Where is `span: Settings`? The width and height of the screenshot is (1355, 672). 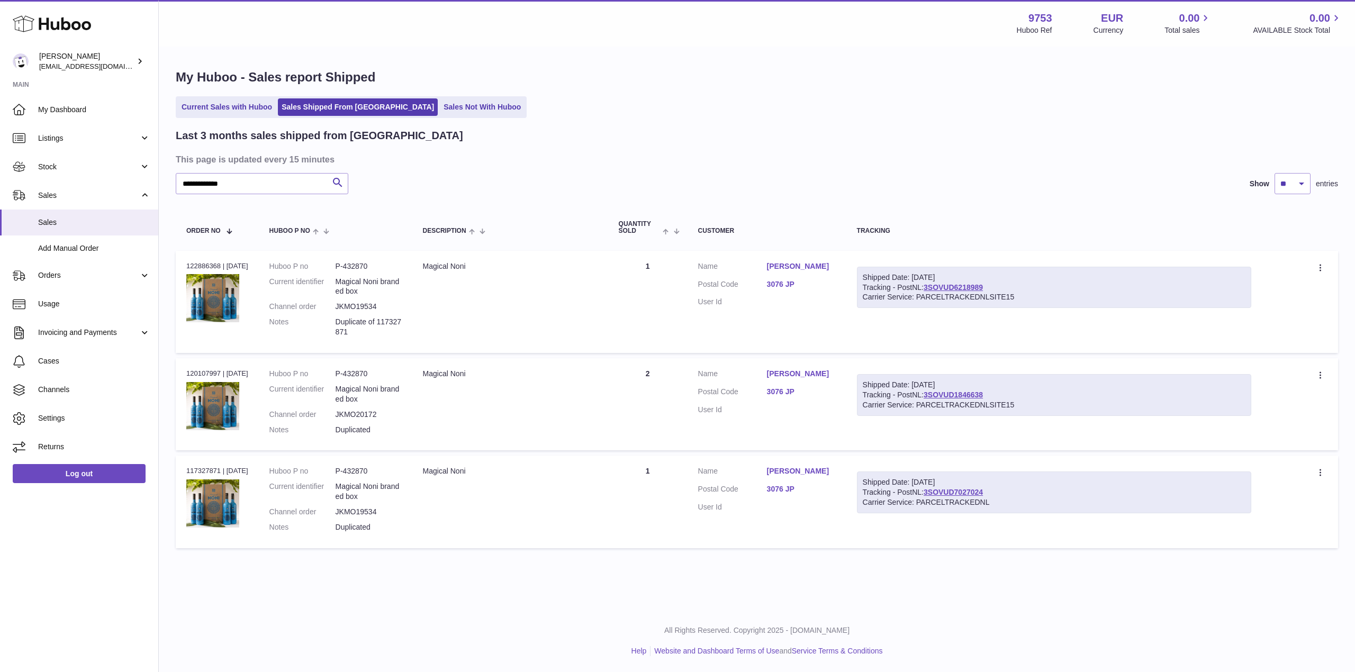
span: Settings is located at coordinates (94, 418).